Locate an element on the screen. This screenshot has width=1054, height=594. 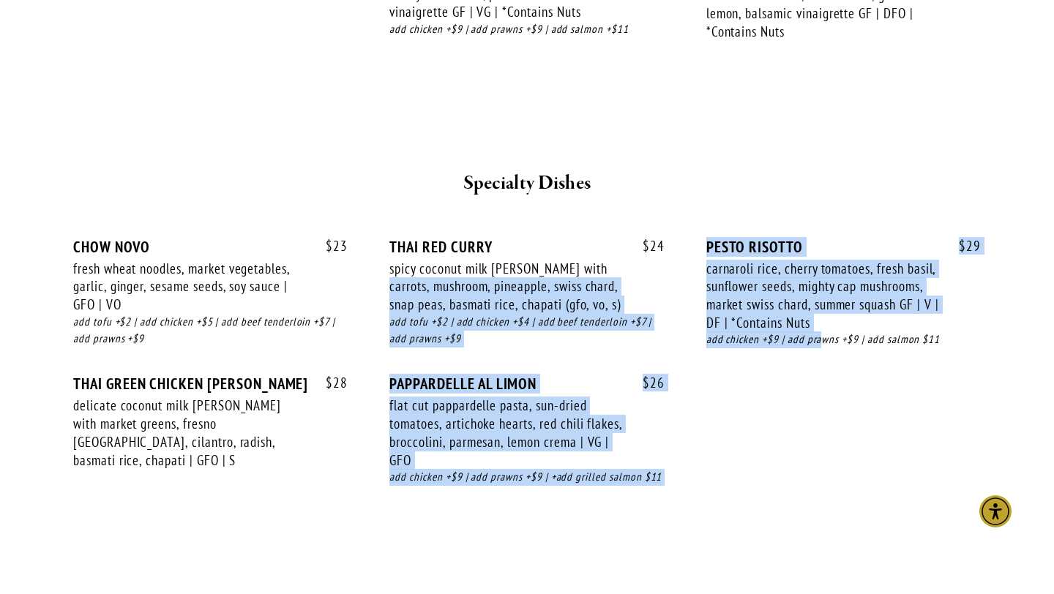
span: 29 is located at coordinates (962, 246).